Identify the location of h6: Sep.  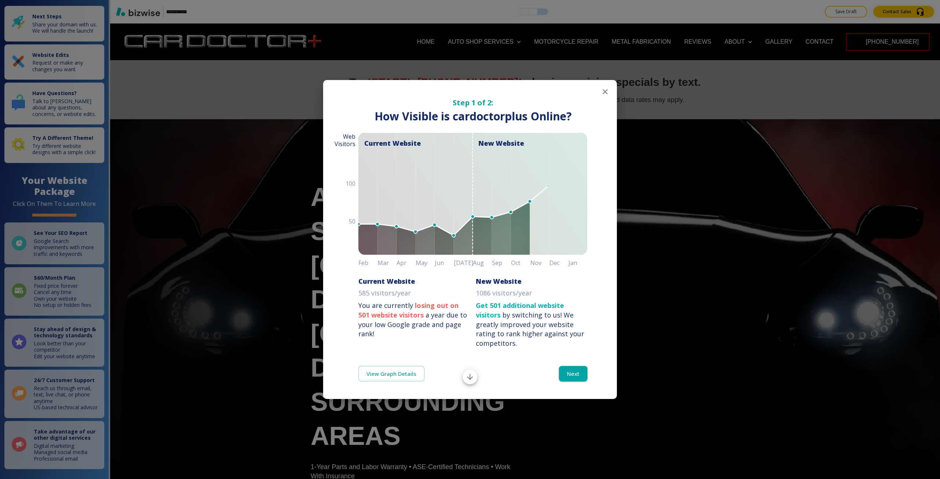
(501, 263).